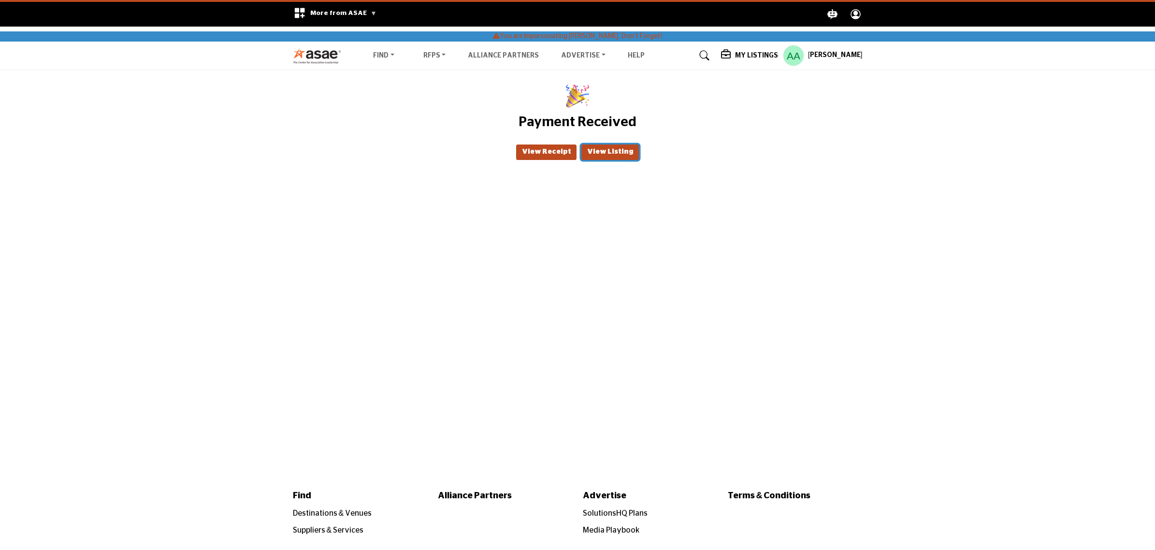 This screenshot has height=550, width=1155. Describe the element at coordinates (611, 530) in the screenshot. I see `a: Media Playbook` at that location.